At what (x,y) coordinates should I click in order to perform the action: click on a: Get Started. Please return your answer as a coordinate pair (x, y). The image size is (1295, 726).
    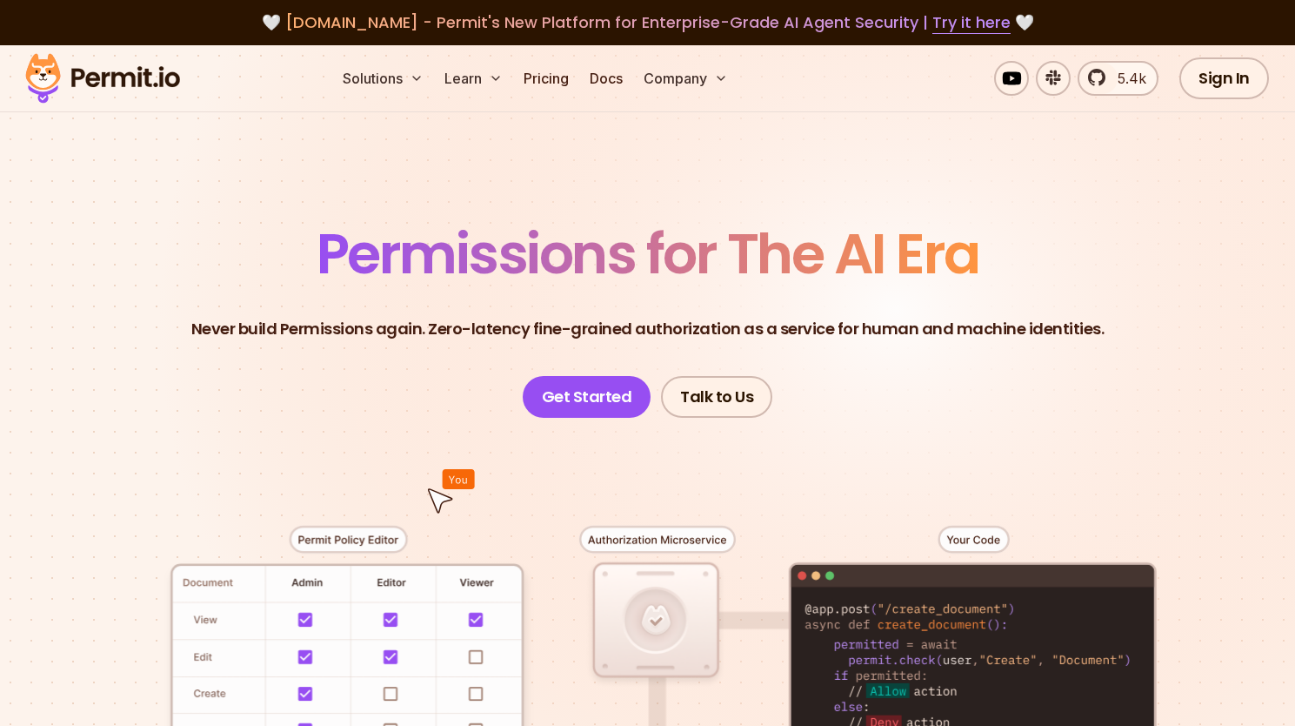
    Looking at the image, I should click on (587, 397).